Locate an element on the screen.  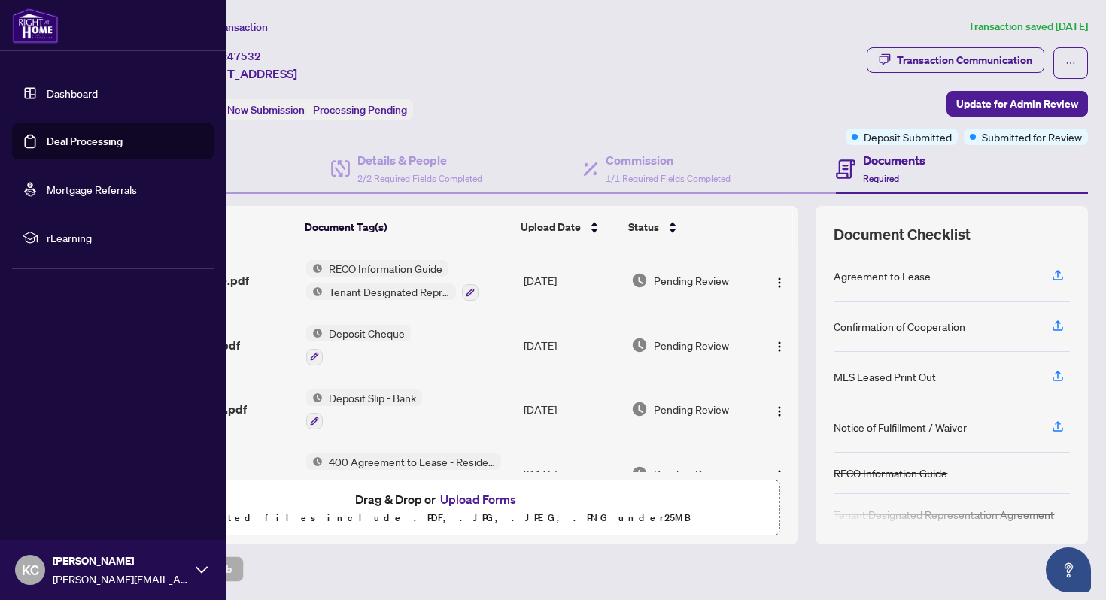
div: Transaction Communication is located at coordinates (964, 60).